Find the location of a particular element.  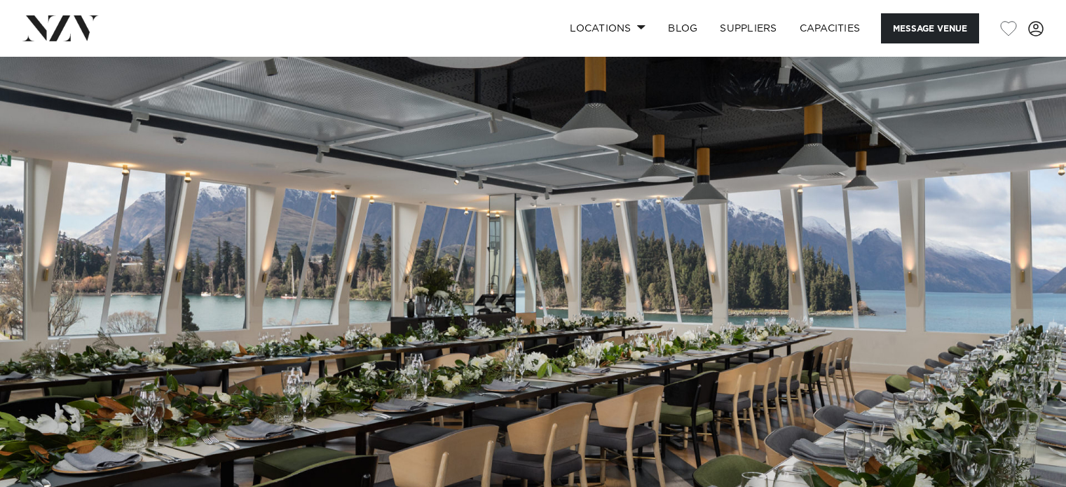

a: Capacities is located at coordinates (830, 28).